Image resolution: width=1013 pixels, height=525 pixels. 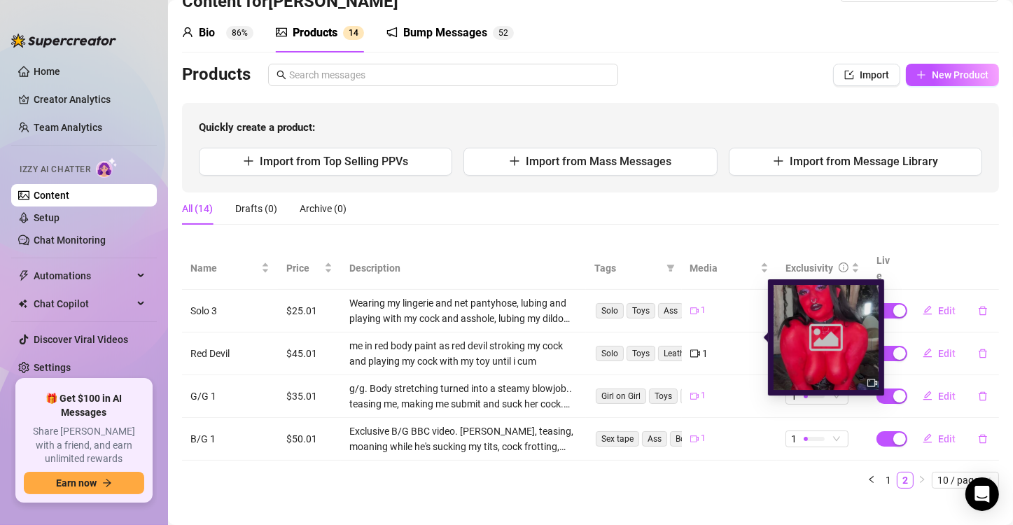 I want to click on span: 10 / page, so click(x=966, y=480).